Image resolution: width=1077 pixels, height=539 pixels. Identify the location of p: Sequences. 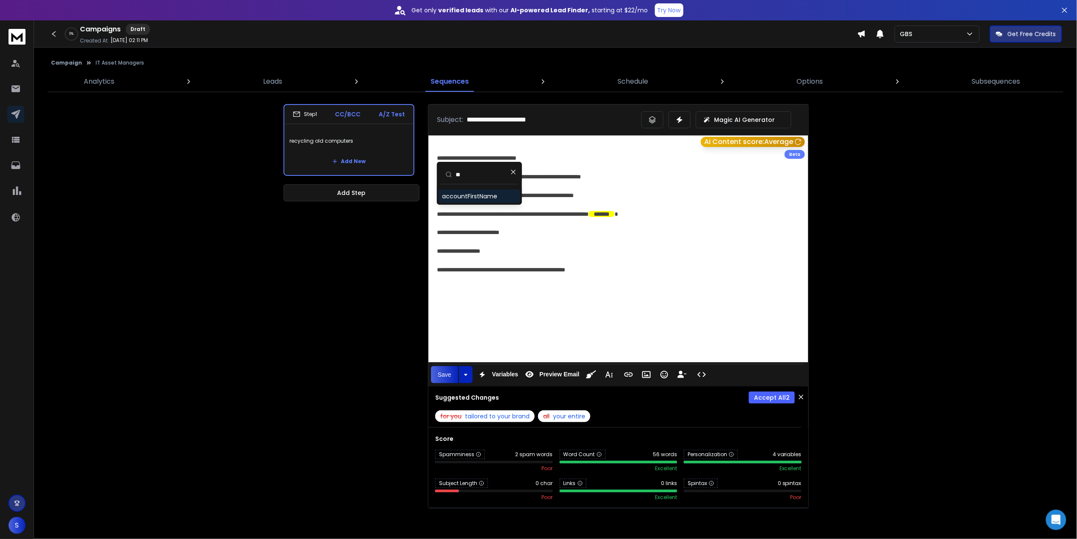
(450, 82).